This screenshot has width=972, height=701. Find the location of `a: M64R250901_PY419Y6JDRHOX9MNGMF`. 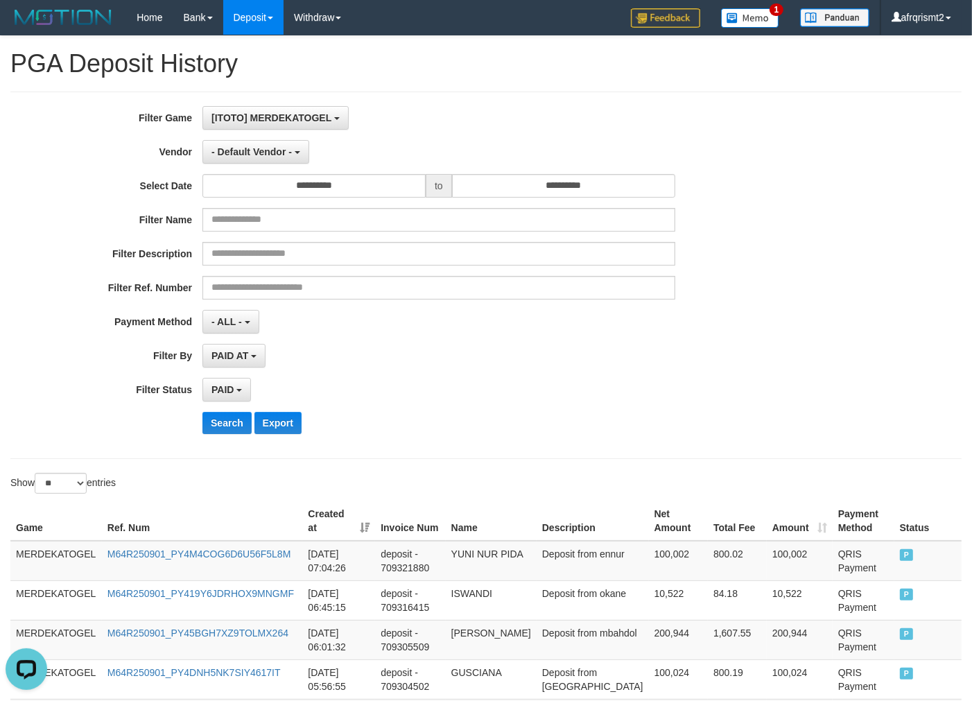

a: M64R250901_PY419Y6JDRHOX9MNGMF is located at coordinates (200, 593).